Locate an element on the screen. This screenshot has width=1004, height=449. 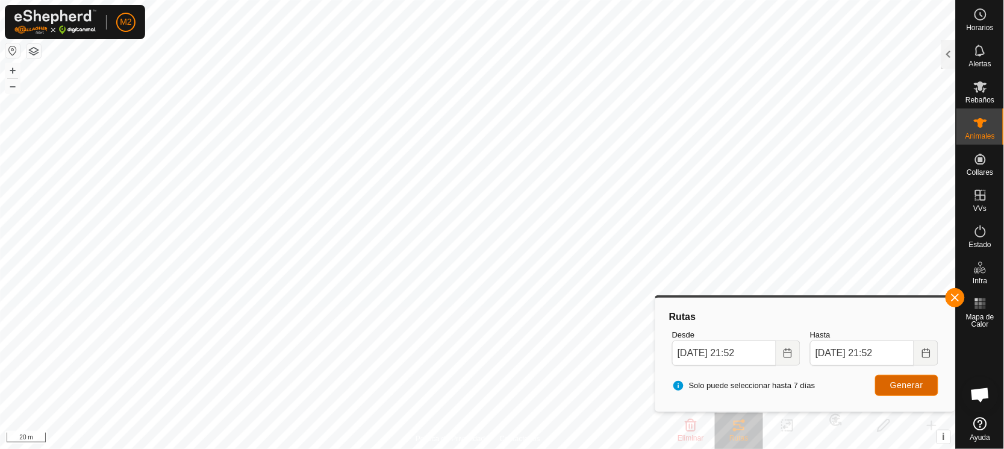
label: Hasta is located at coordinates (874, 335).